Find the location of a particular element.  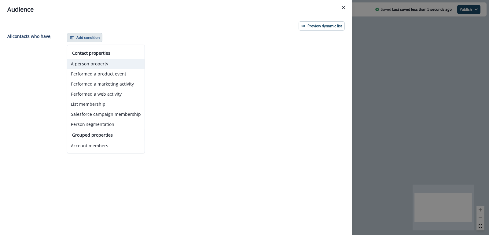

button: Performed a marketing activity is located at coordinates (106, 84).